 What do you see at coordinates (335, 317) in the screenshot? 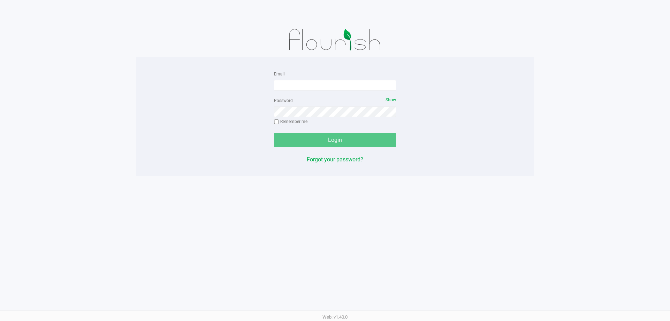
I see `span: Web: v1.40.0` at bounding box center [335, 317].